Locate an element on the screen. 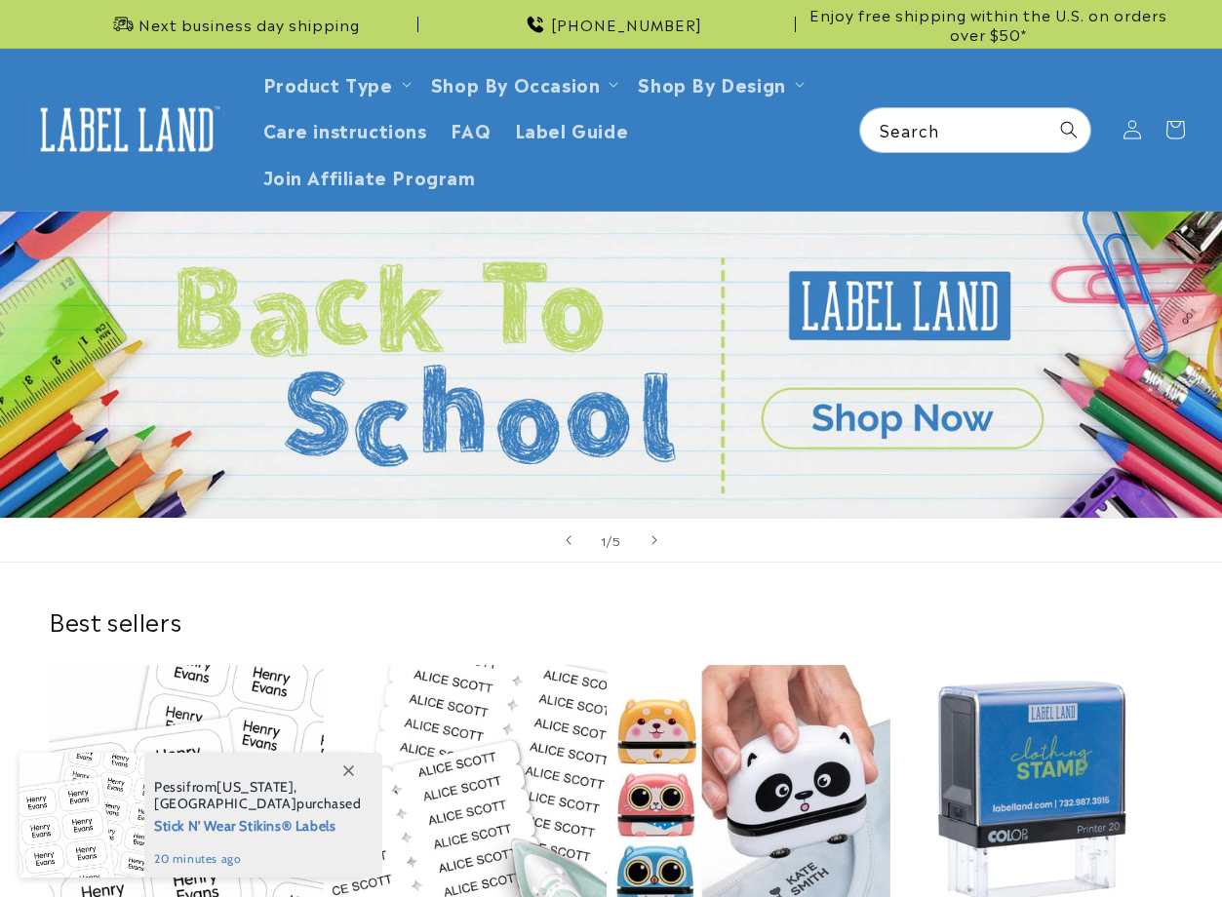 This screenshot has height=897, width=1222. a: Care instructions is located at coordinates (345, 129).